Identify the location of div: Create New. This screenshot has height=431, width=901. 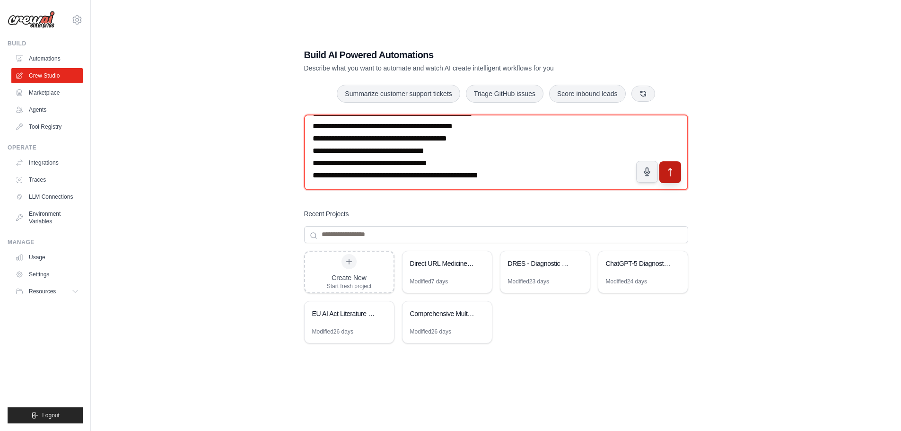
(349, 278).